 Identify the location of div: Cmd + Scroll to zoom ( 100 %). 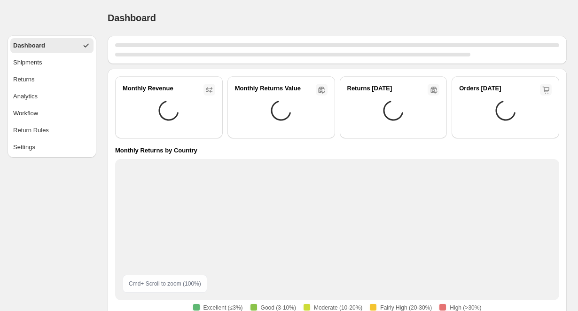
(165, 284).